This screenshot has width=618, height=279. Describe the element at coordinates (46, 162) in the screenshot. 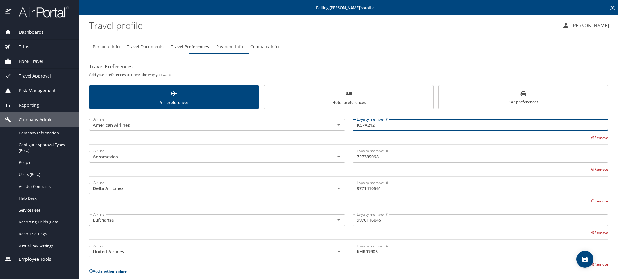

I see `span: People` at that location.